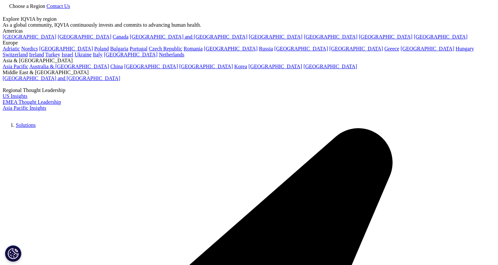  Describe the element at coordinates (15, 66) in the screenshot. I see `a: Asia Pacific` at that location.